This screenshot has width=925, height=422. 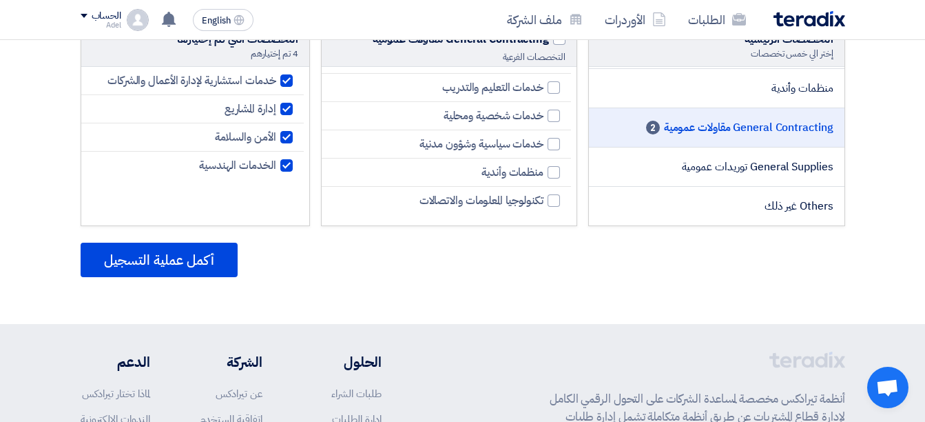 I want to click on span: 2, so click(x=653, y=127).